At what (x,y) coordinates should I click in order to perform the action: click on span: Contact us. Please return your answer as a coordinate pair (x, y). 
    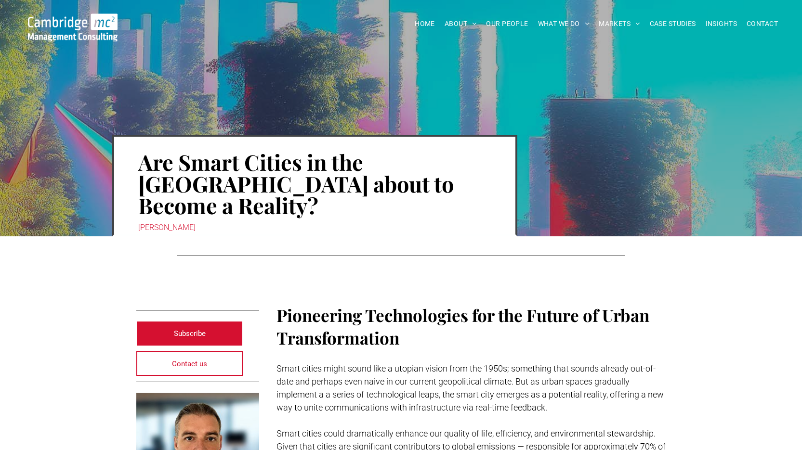
    Looking at the image, I should click on (189, 364).